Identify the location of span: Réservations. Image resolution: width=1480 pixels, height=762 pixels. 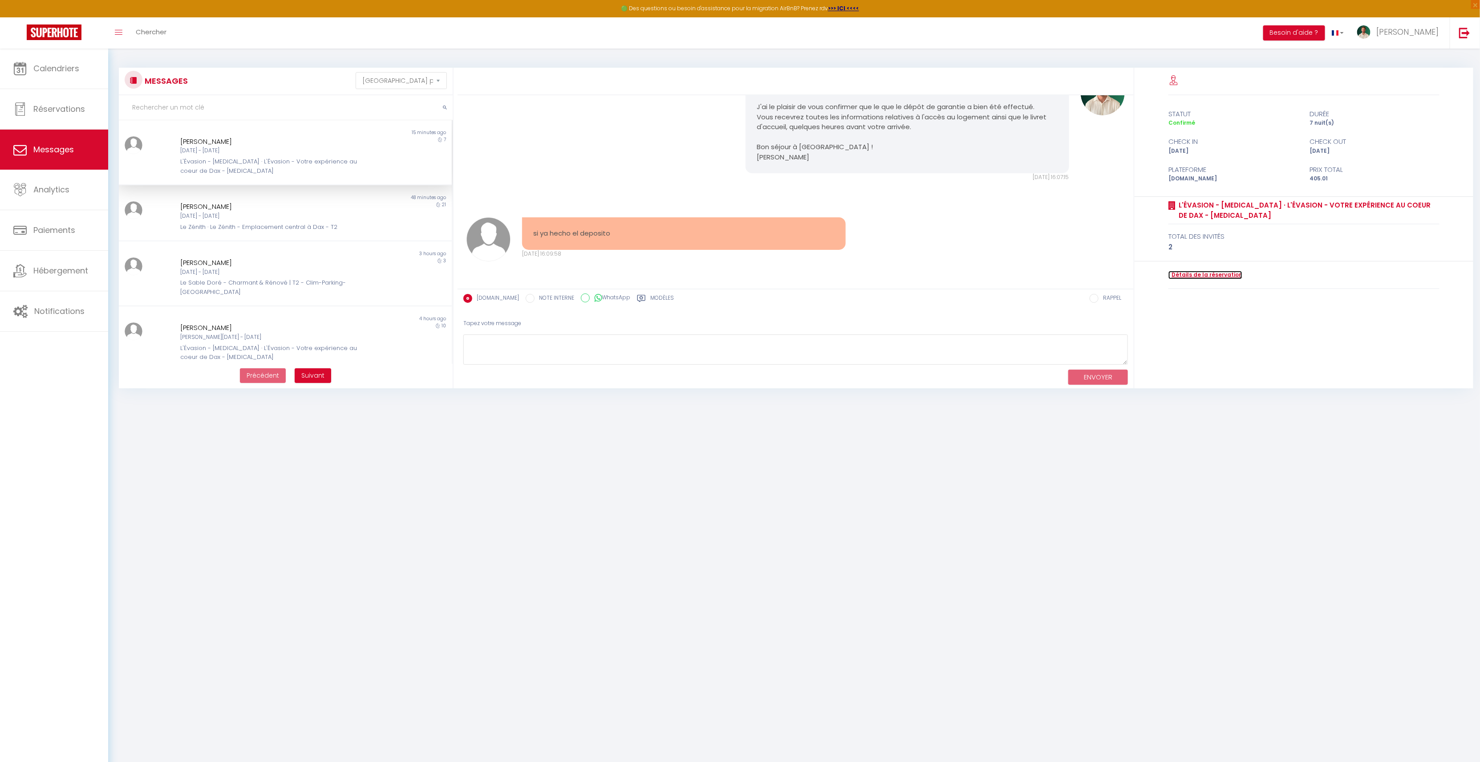
(59, 109).